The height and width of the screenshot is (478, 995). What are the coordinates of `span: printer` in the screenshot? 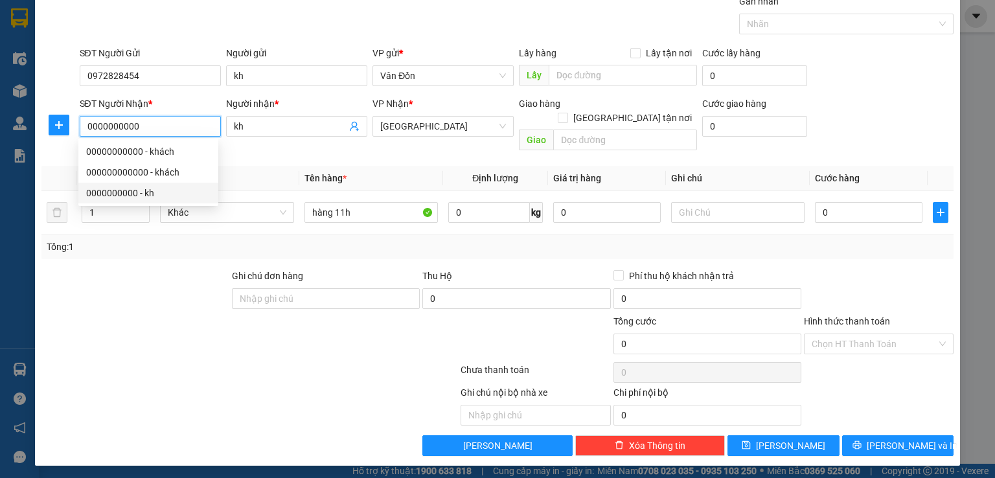 It's located at (857, 446).